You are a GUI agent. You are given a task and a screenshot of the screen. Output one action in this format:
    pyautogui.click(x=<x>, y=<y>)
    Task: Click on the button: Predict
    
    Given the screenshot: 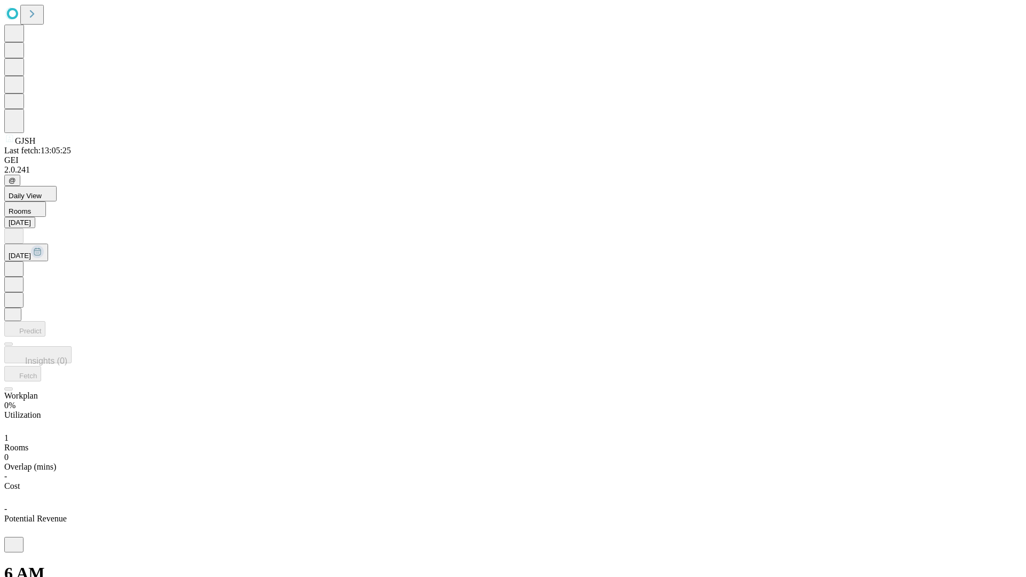 What is the action you would take?
    pyautogui.click(x=25, y=329)
    